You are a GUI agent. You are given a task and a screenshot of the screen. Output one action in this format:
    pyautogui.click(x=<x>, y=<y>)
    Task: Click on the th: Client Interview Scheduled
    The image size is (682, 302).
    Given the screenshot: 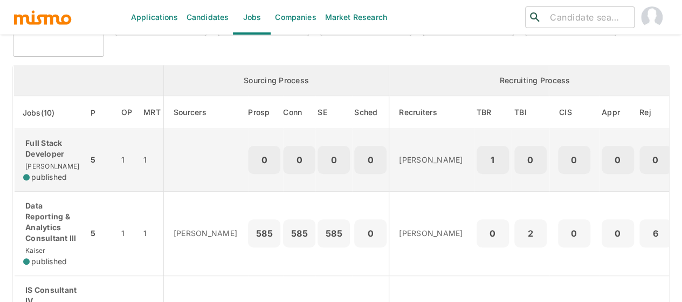 What is the action you would take?
    pyautogui.click(x=574, y=112)
    